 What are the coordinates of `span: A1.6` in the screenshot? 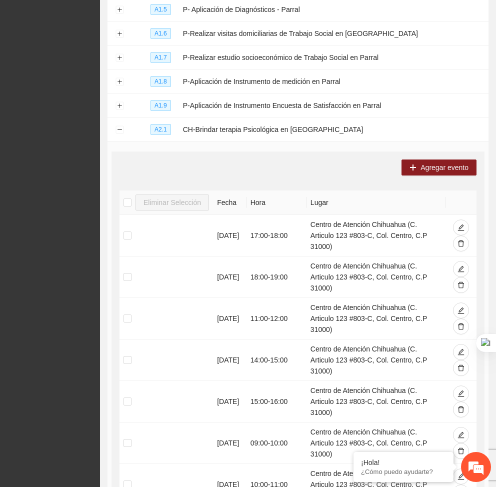 It's located at (161, 34).